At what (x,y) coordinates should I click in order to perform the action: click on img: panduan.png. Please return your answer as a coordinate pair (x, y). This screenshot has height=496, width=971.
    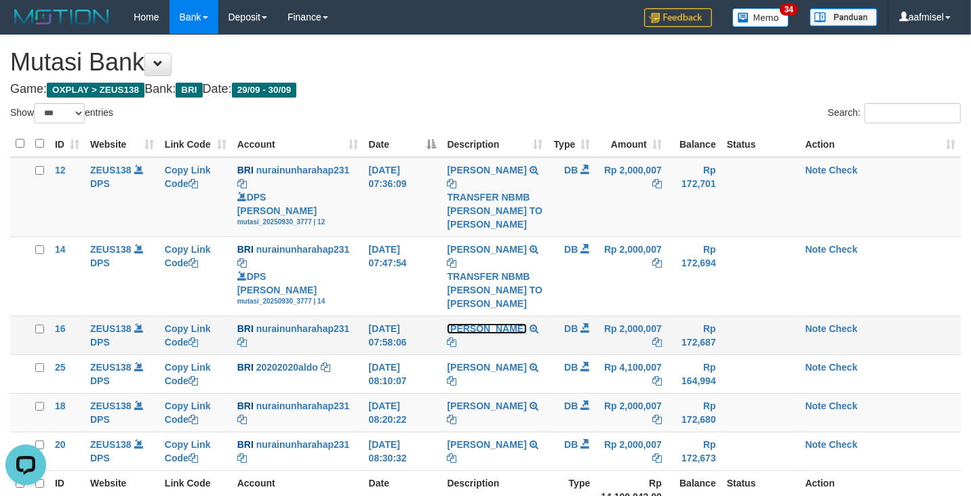
    Looking at the image, I should click on (844, 17).